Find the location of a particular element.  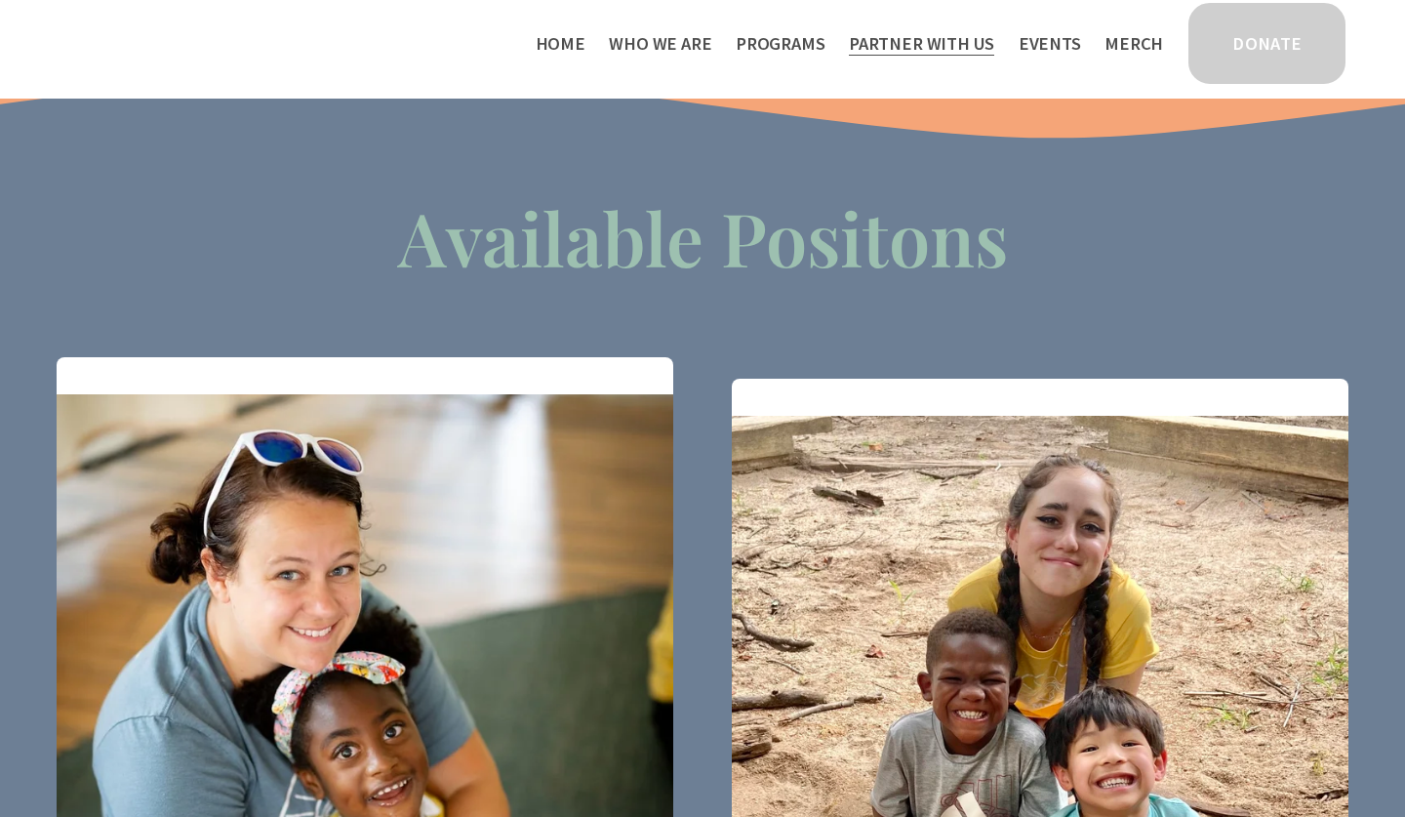

span: Partner With Us is located at coordinates (921, 44).